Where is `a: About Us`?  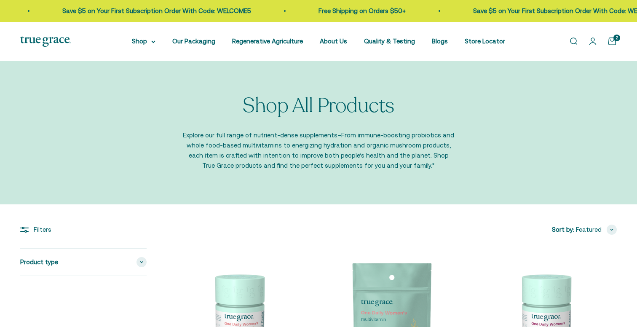
a: About Us is located at coordinates (333, 41).